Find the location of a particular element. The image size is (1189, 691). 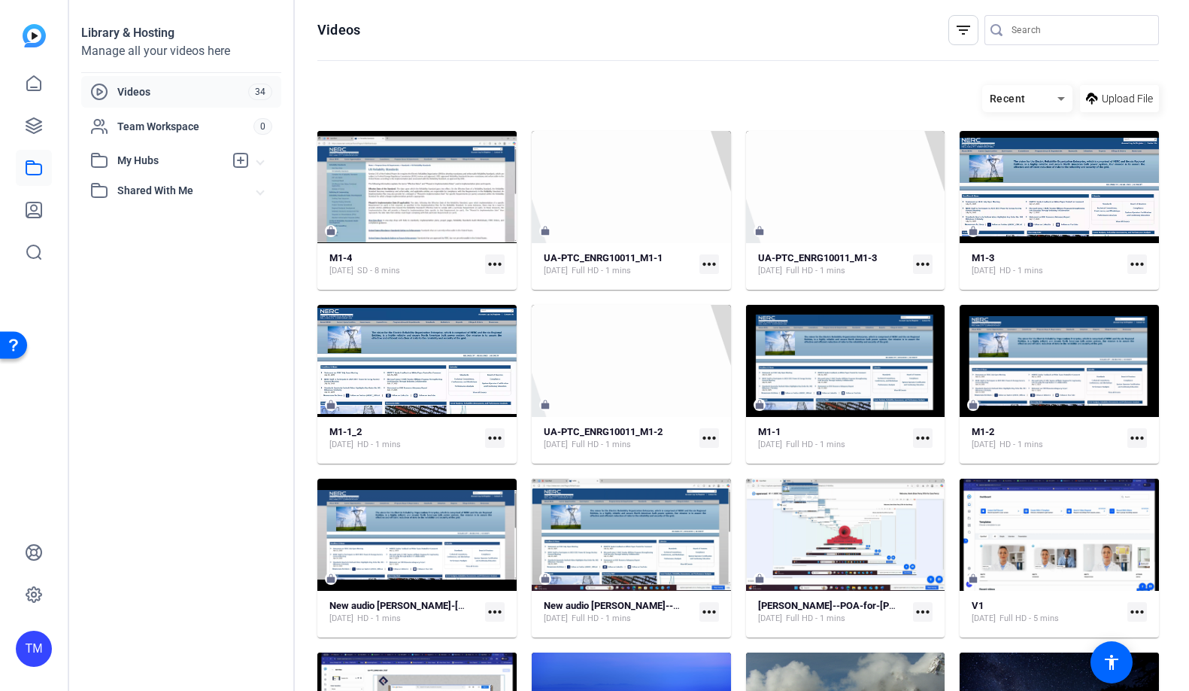

div: Manage all your videos here is located at coordinates (181, 51).